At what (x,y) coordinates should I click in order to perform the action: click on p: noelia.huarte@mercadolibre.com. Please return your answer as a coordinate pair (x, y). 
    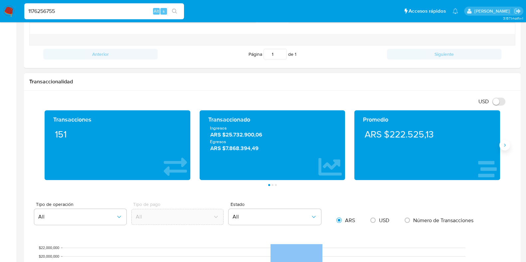
    Looking at the image, I should click on (493, 11).